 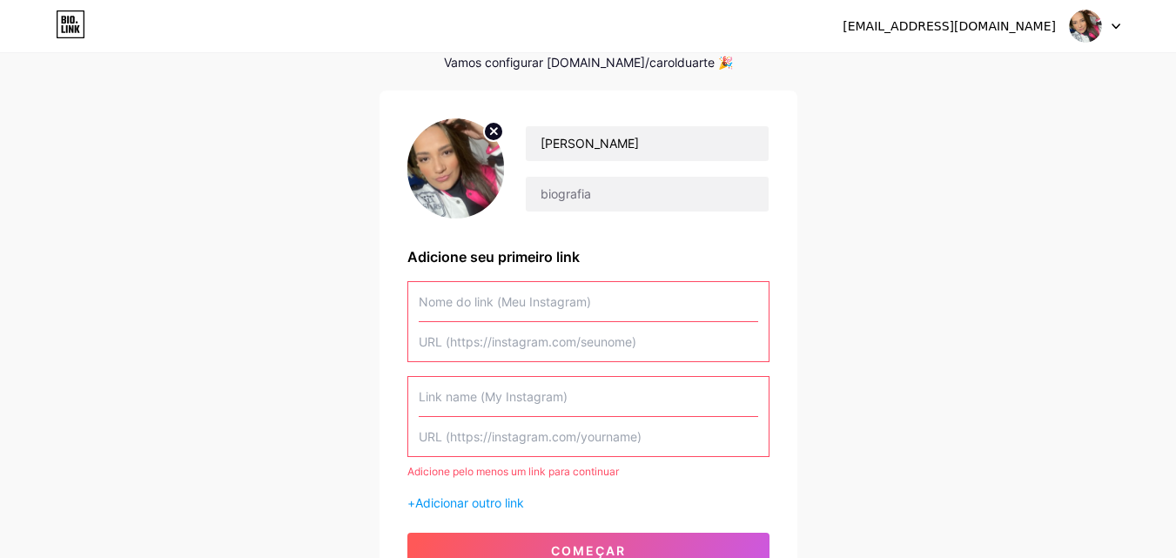 I want to click on input: Link name (My Instagram), so click(x=588, y=396).